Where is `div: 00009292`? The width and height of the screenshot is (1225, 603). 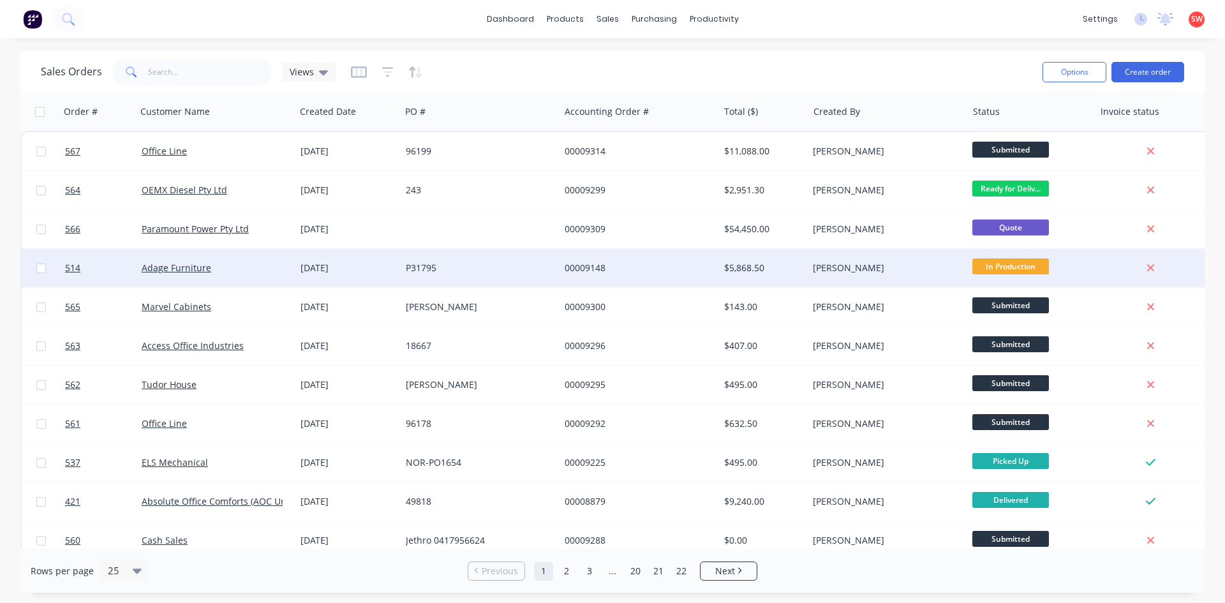 div: 00009292 is located at coordinates (636, 424).